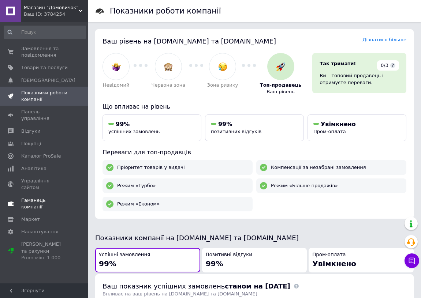 This screenshot has height=298, width=421. What do you see at coordinates (168, 67) in the screenshot?
I see `img: :see_no_evil:` at bounding box center [168, 67].